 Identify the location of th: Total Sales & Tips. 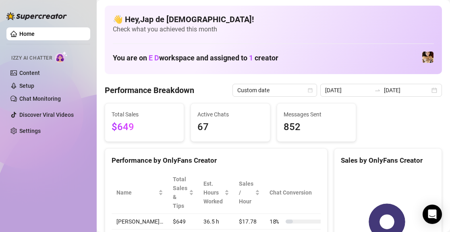
(183, 193).